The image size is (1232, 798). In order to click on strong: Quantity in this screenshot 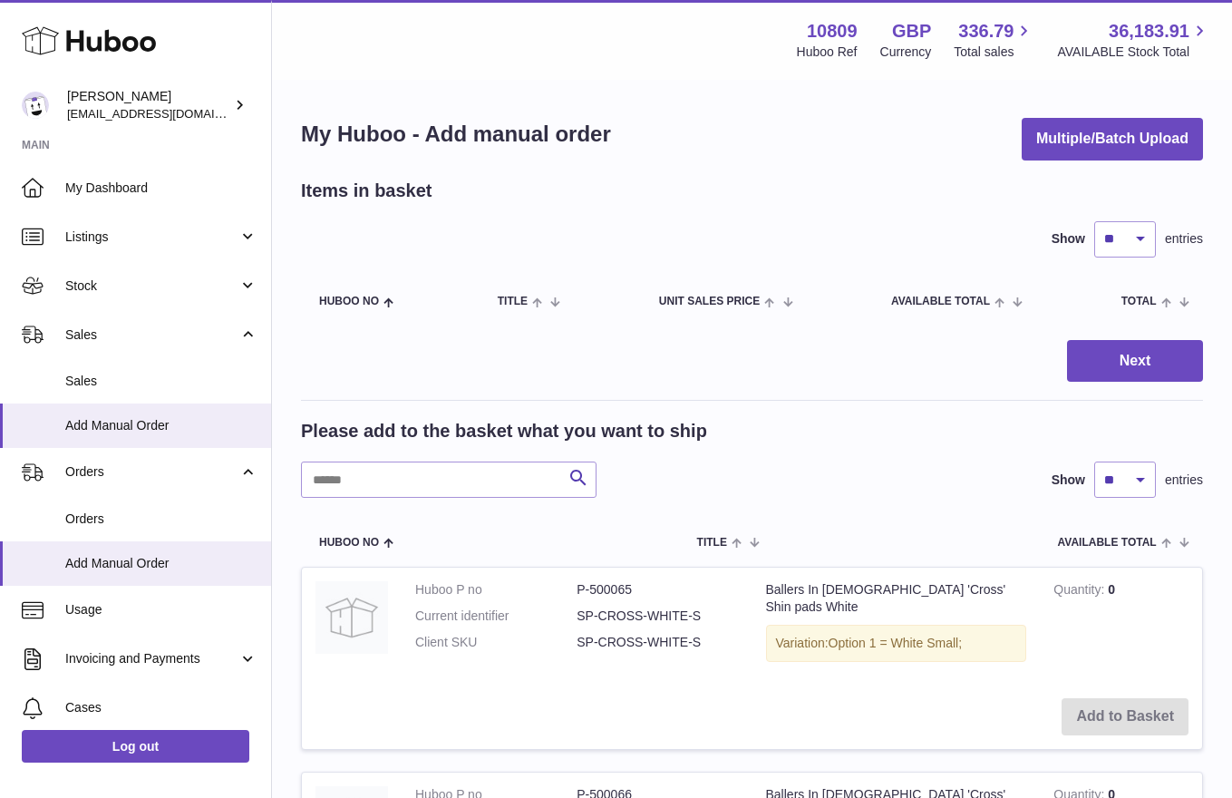, I will do `click(1081, 591)`.